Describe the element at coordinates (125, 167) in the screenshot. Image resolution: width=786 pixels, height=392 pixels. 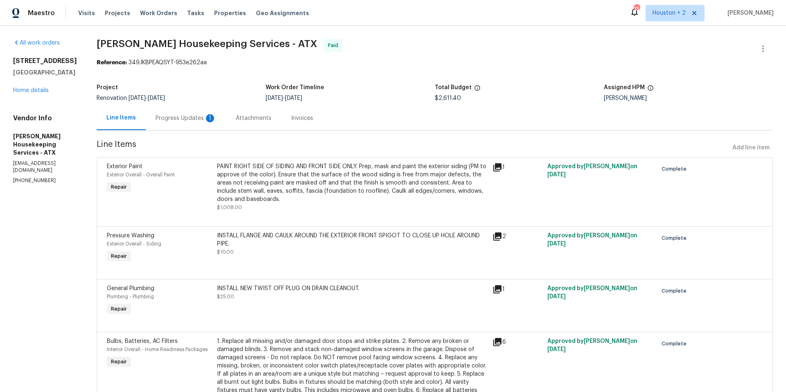
I see `span: Exterior Paint` at that location.